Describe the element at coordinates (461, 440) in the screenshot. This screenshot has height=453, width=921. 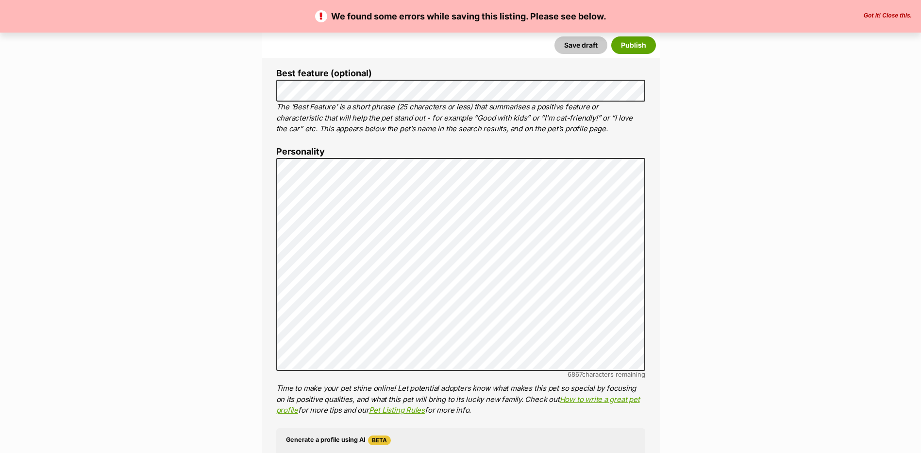
I see `h4: Generate a profile using AI` at that location.